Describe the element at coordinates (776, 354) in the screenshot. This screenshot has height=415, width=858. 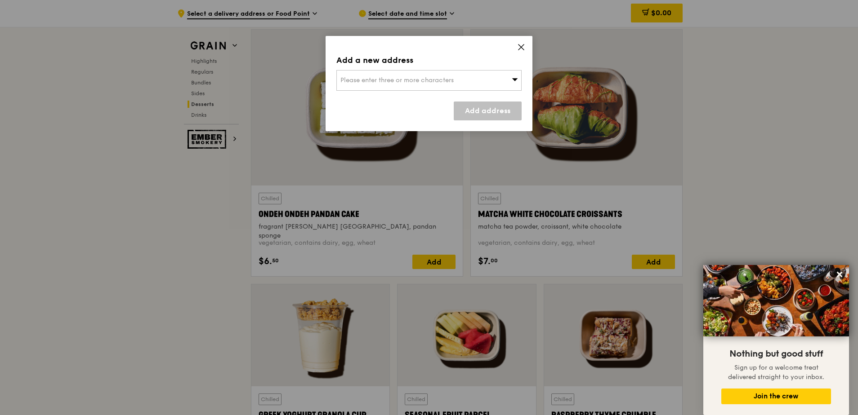
I see `span: Nothing but good stuff` at that location.